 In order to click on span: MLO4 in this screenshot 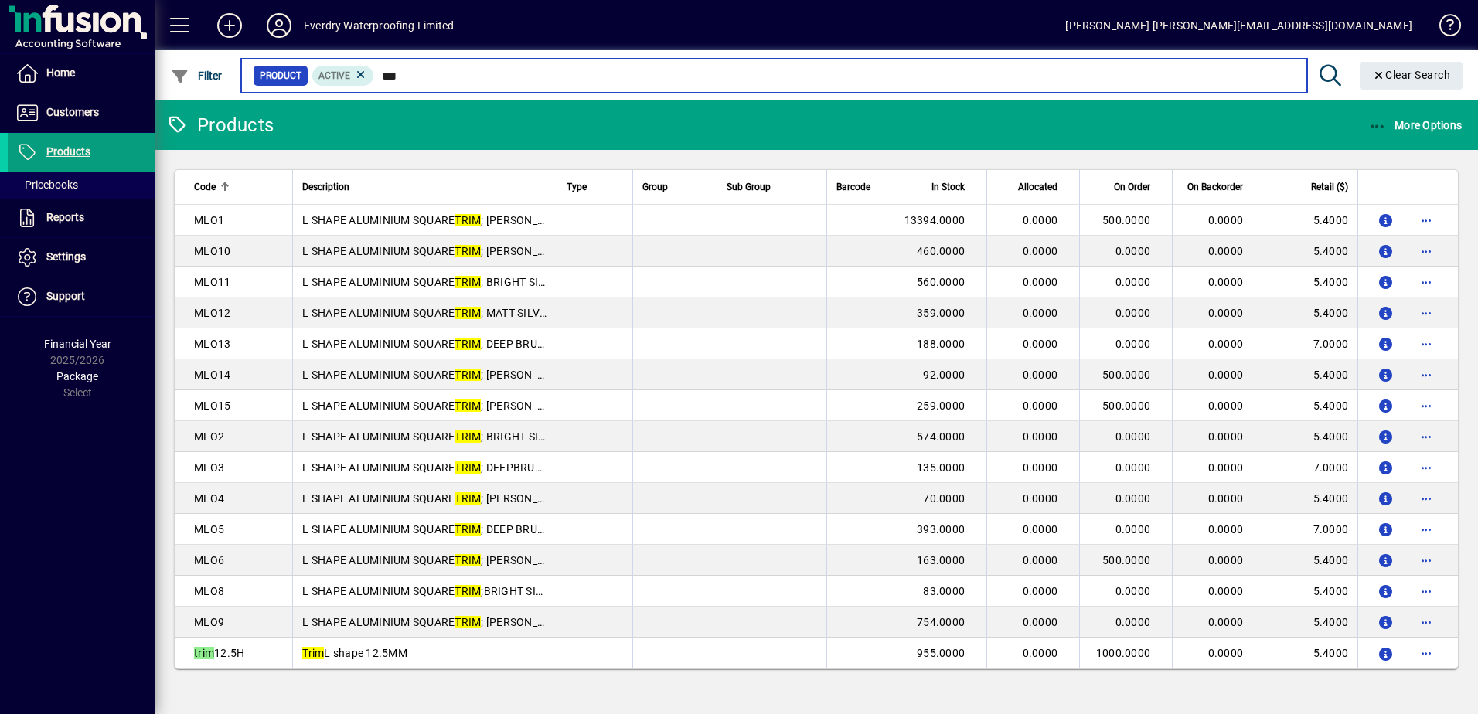, I will do `click(209, 499)`.